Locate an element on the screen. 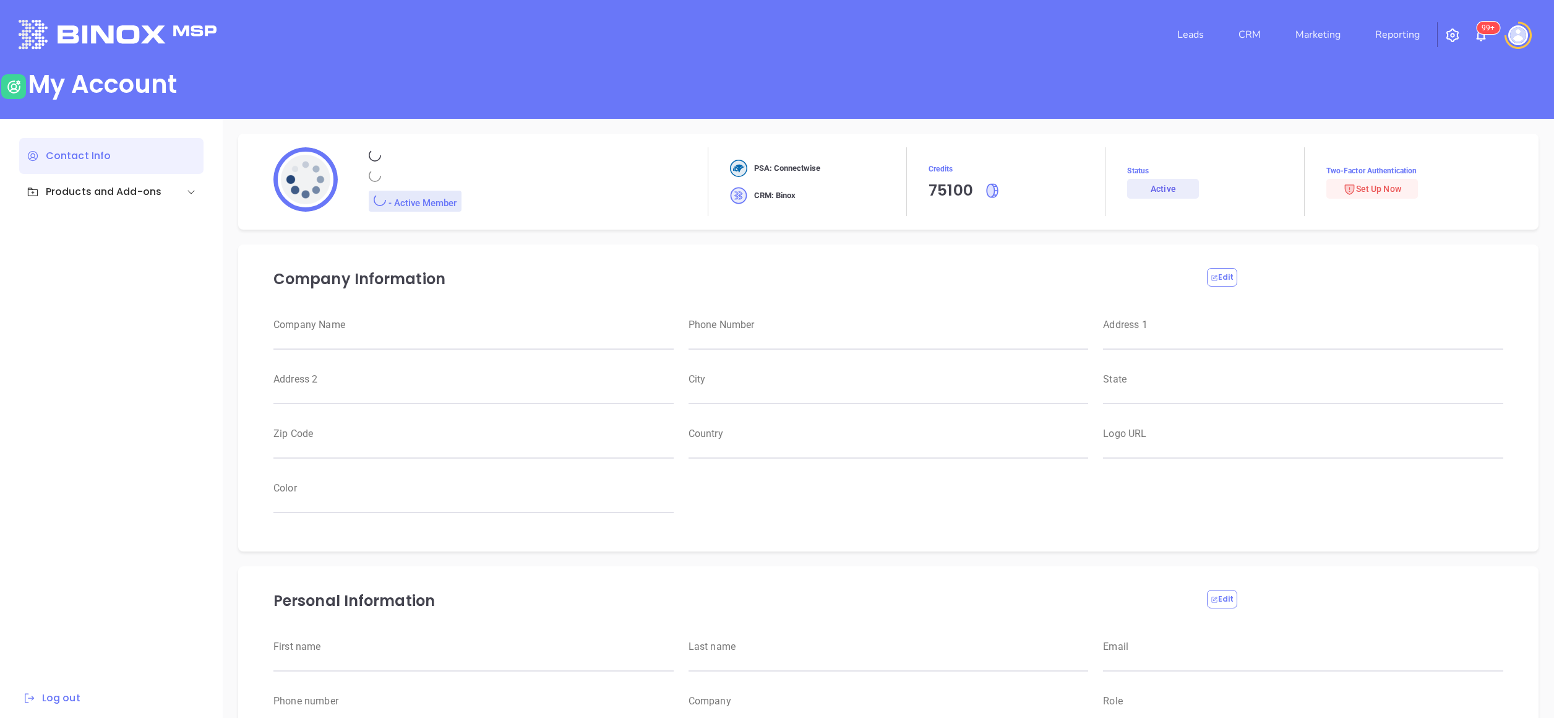  span: Set Up Now is located at coordinates (1372, 189).